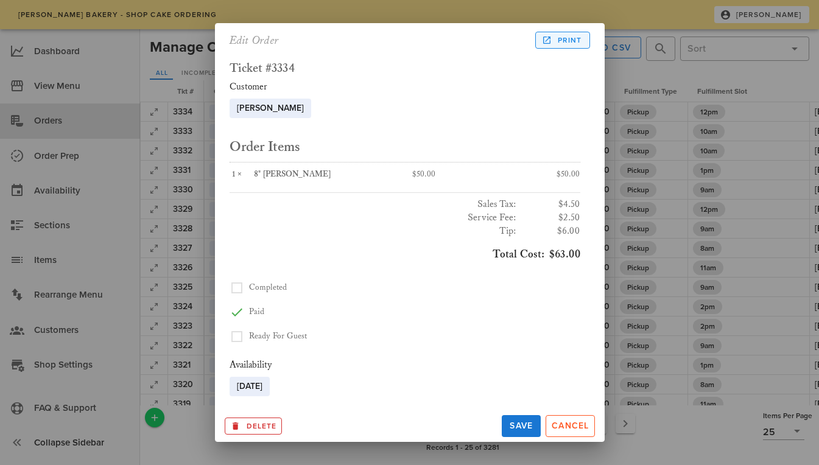 Image resolution: width=819 pixels, height=465 pixels. I want to click on span: 1, so click(233, 174).